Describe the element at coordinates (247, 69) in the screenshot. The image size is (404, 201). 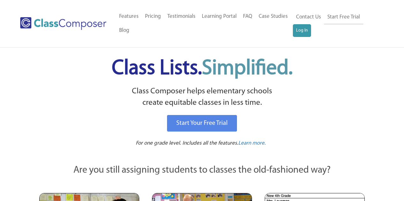
I see `span: Simplified.` at that location.